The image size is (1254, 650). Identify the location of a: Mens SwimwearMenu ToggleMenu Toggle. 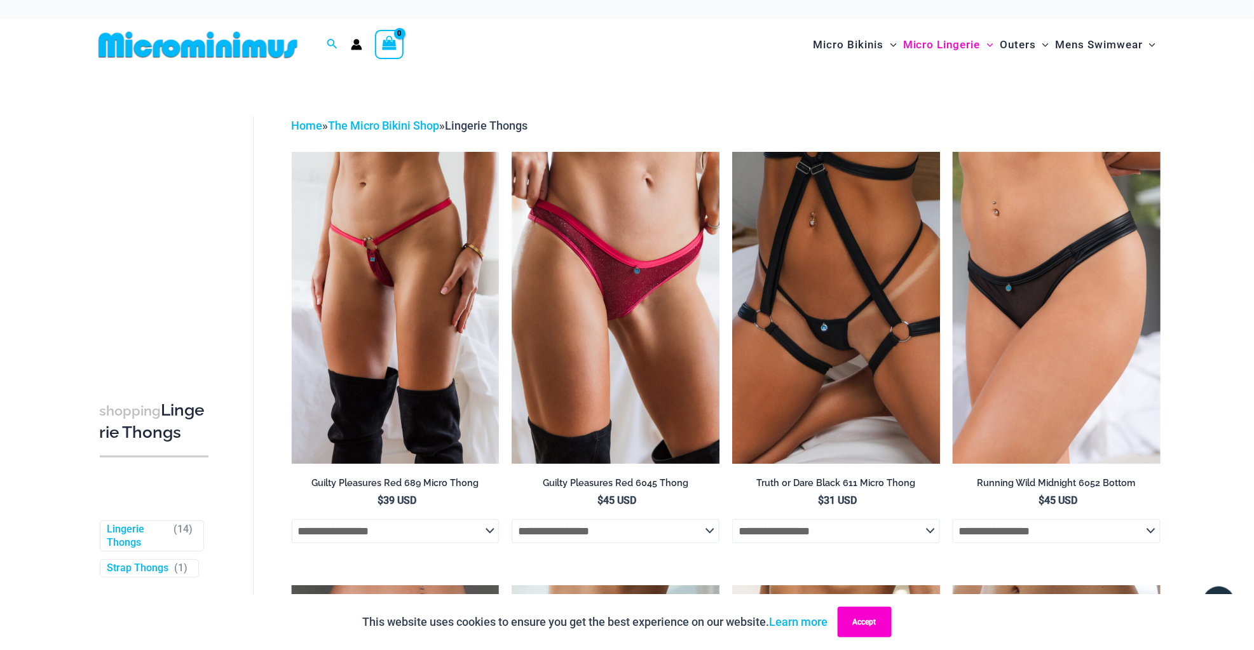
(1106, 45).